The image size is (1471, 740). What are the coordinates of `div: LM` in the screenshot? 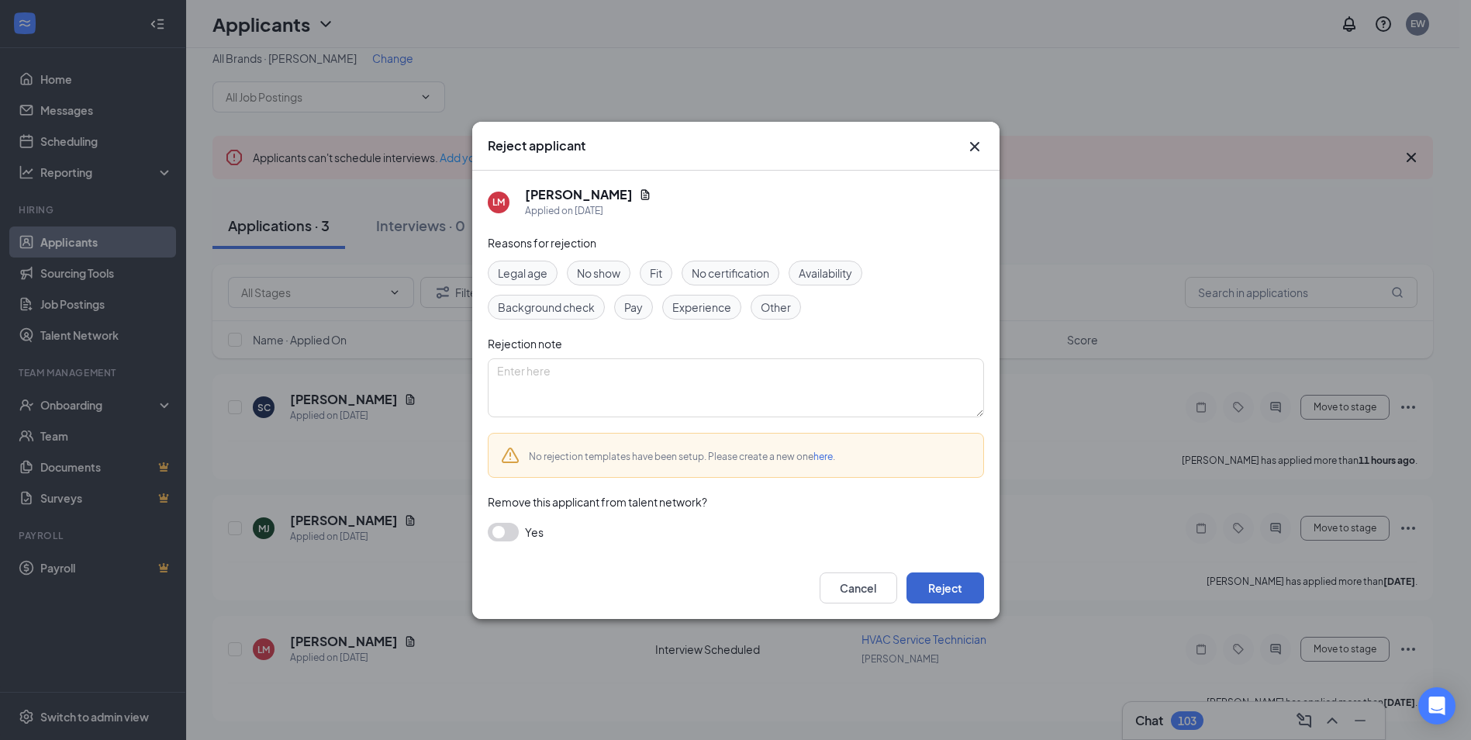 It's located at (499, 202).